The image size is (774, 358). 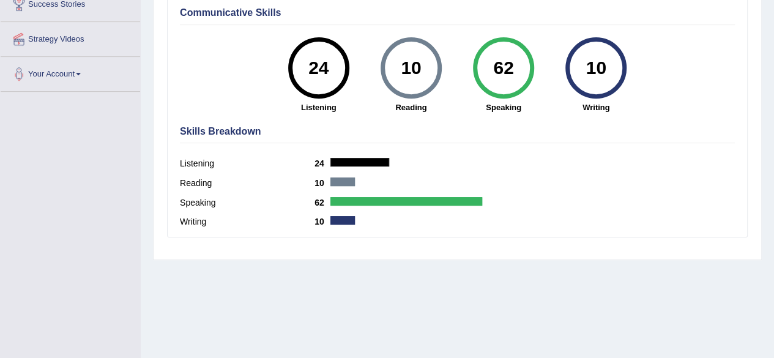 What do you see at coordinates (70, 37) in the screenshot?
I see `a: Strategy Videos` at bounding box center [70, 37].